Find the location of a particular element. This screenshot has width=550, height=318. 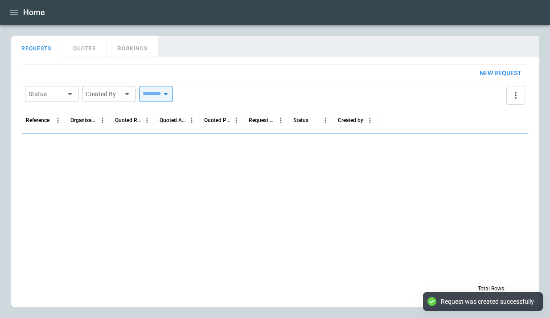

button: more is located at coordinates (516, 95).